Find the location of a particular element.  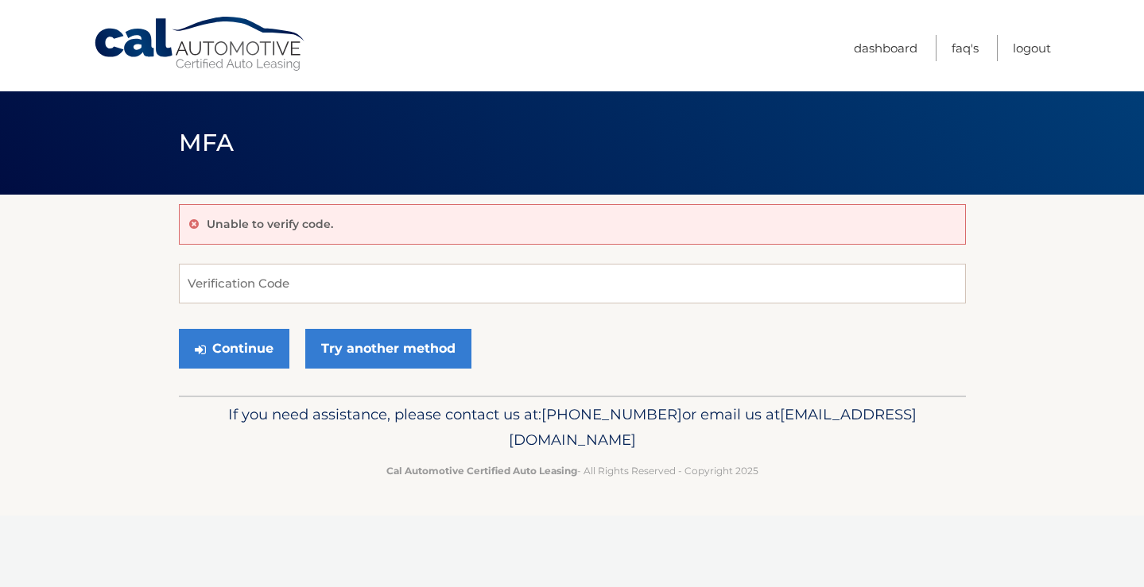

strong: Cal Automotive Certified Auto Leasing is located at coordinates (482, 471).